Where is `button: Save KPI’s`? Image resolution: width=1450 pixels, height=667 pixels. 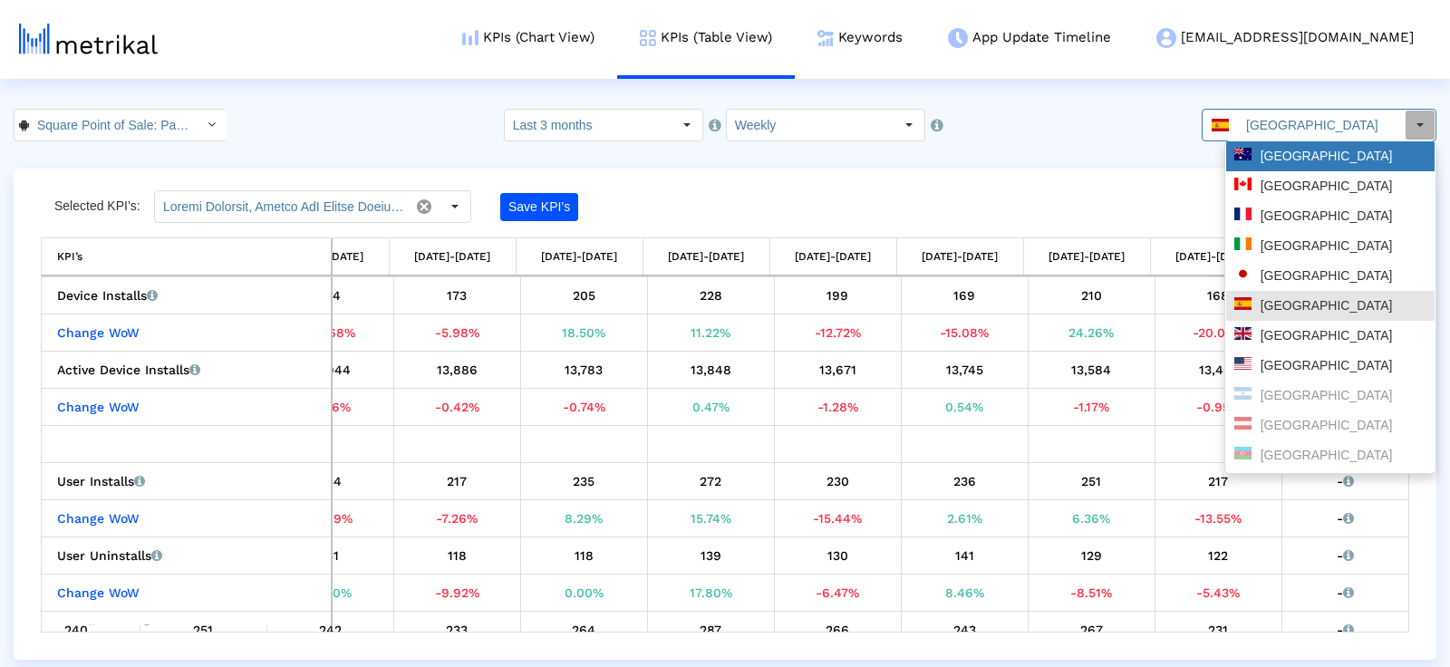 button: Save KPI’s is located at coordinates (539, 207).